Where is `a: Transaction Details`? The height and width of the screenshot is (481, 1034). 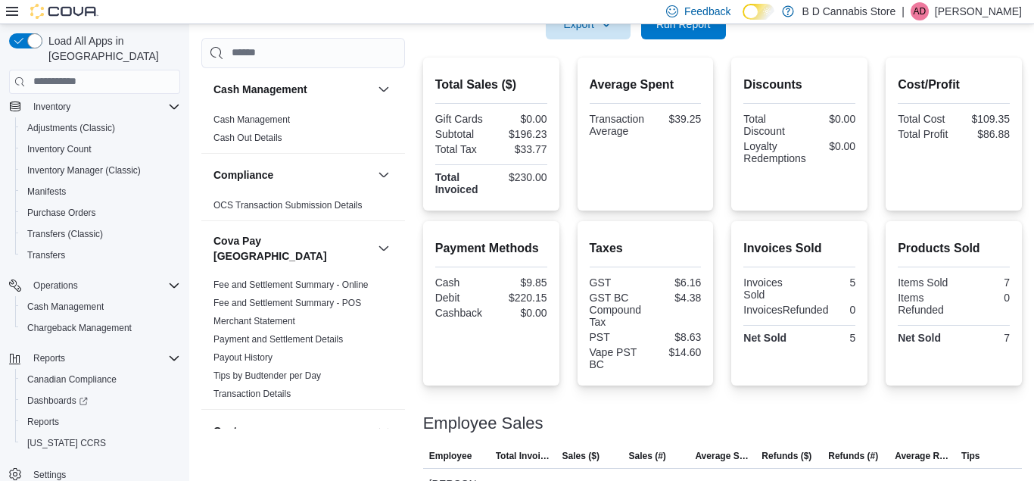 a: Transaction Details is located at coordinates (252, 394).